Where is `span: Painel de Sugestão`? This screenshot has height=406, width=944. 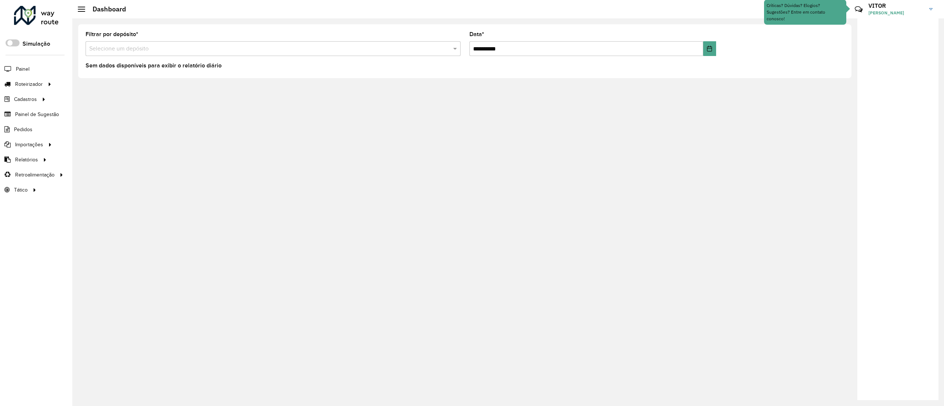
span: Painel de Sugestão is located at coordinates (37, 114).